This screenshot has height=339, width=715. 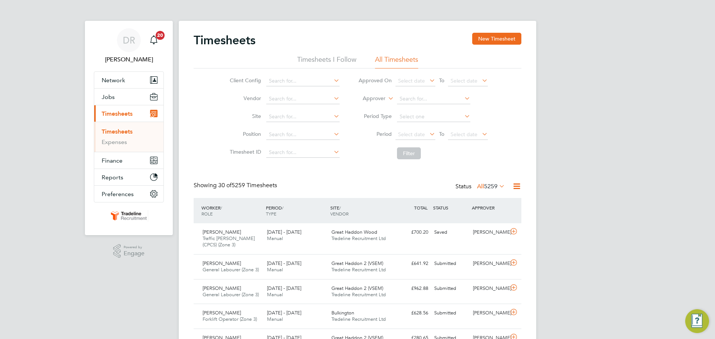 I want to click on label: Period, so click(x=375, y=134).